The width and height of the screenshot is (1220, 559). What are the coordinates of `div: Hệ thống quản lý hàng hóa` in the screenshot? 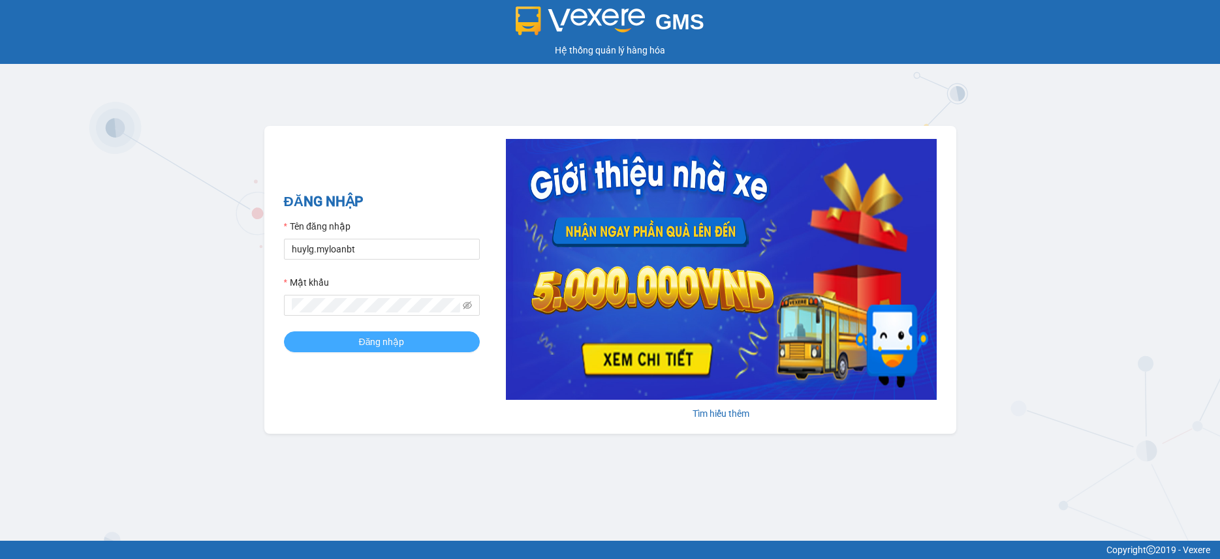 It's located at (610, 50).